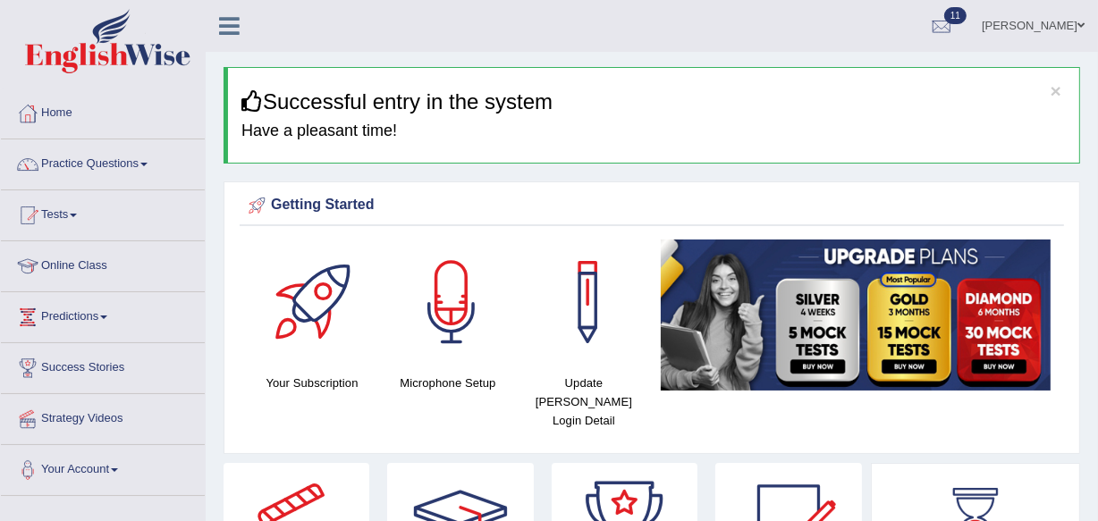  Describe the element at coordinates (955, 15) in the screenshot. I see `span: 11` at that location.